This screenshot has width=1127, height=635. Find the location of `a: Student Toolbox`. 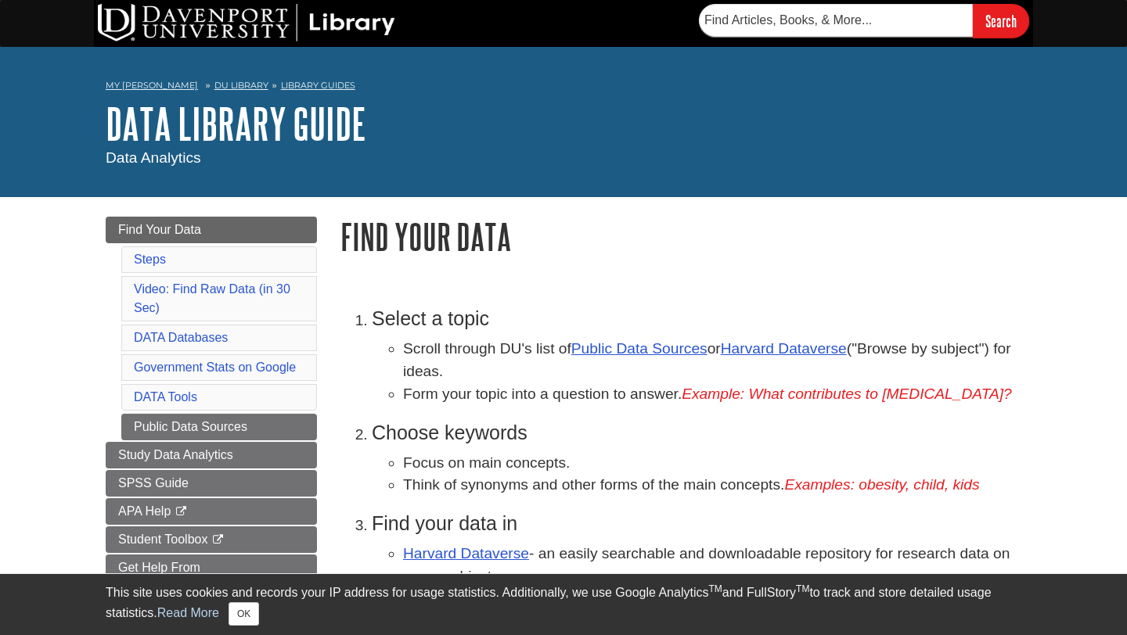

a: Student Toolbox is located at coordinates (211, 540).